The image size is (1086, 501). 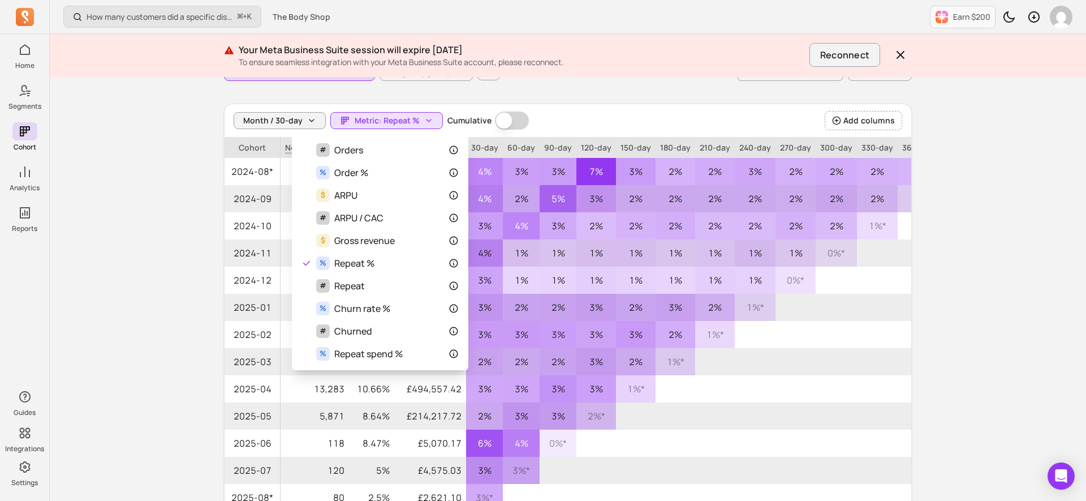 I want to click on span: Churn rate %, so click(x=362, y=308).